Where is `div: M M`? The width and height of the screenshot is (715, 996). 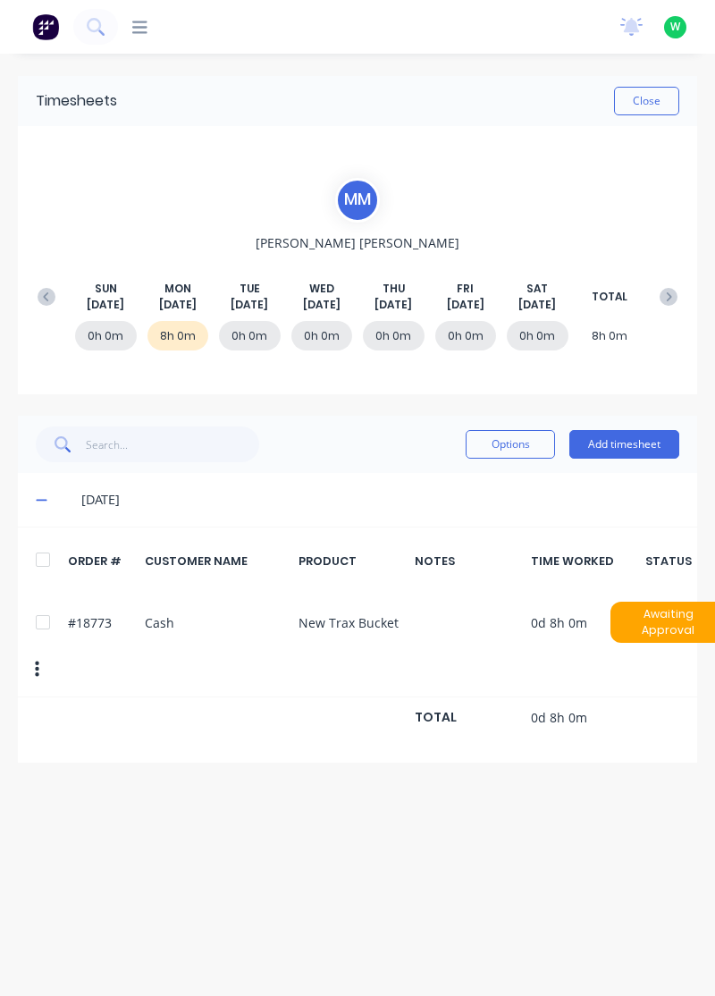
div: M M is located at coordinates (358, 200).